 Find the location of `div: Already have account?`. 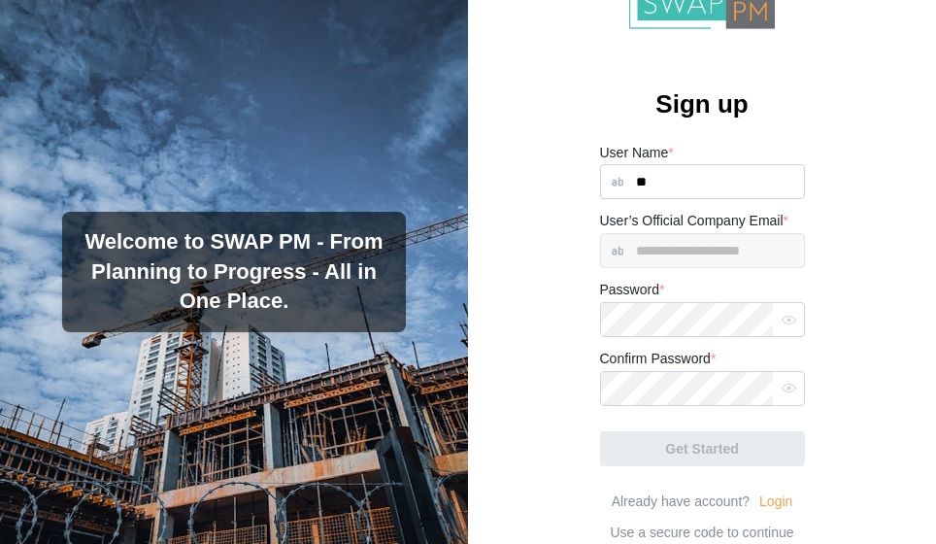

div: Already have account? is located at coordinates (681, 502).